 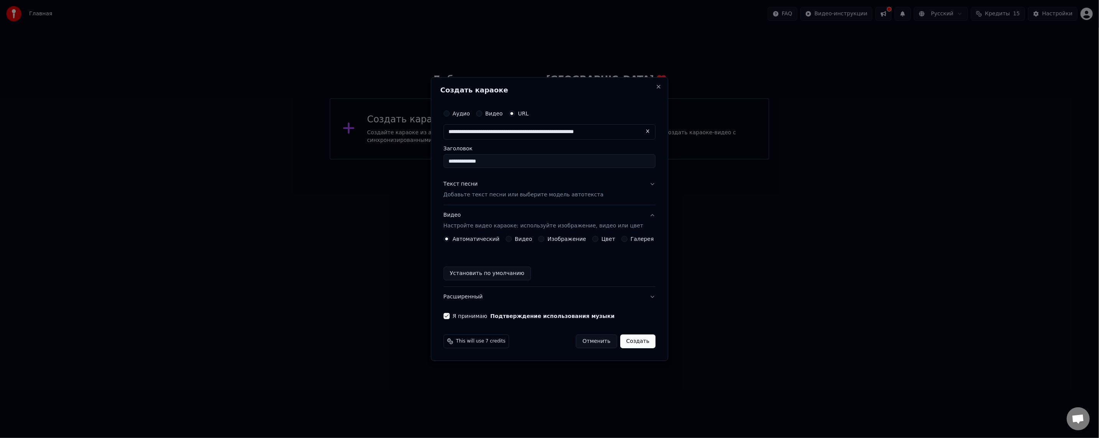 What do you see at coordinates (543, 226) in the screenshot?
I see `p: Настройте видео караоке: используйте изображение, видео или цвет` at bounding box center [543, 226].